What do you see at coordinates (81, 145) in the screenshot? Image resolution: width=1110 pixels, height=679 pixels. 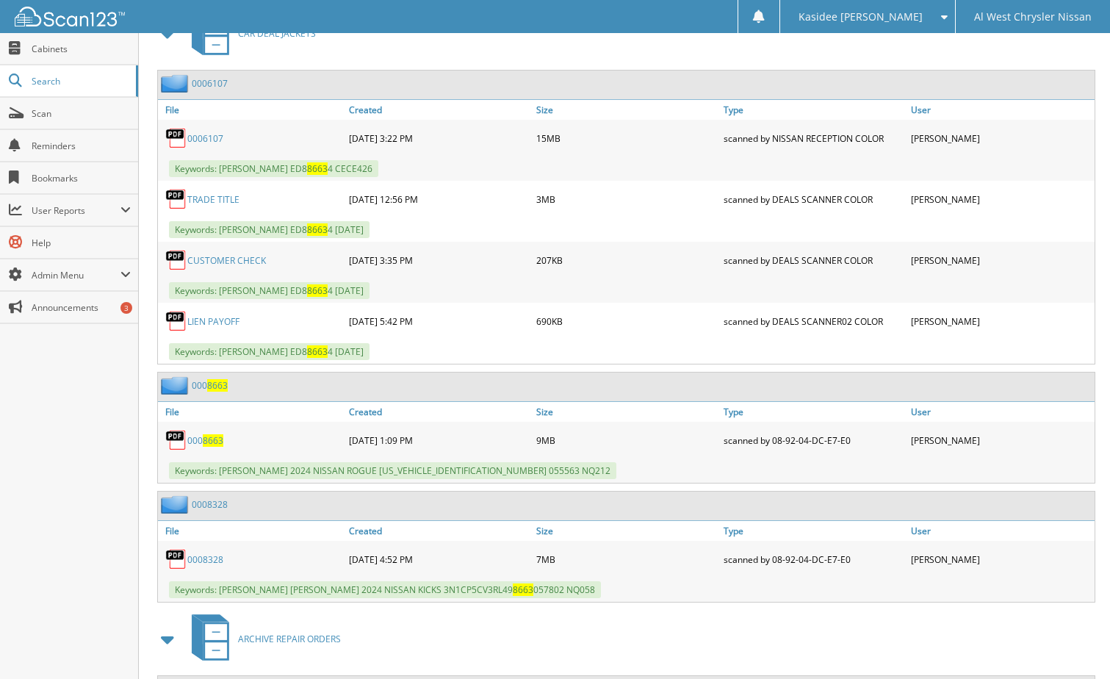 I see `span: Reminders` at bounding box center [81, 145].